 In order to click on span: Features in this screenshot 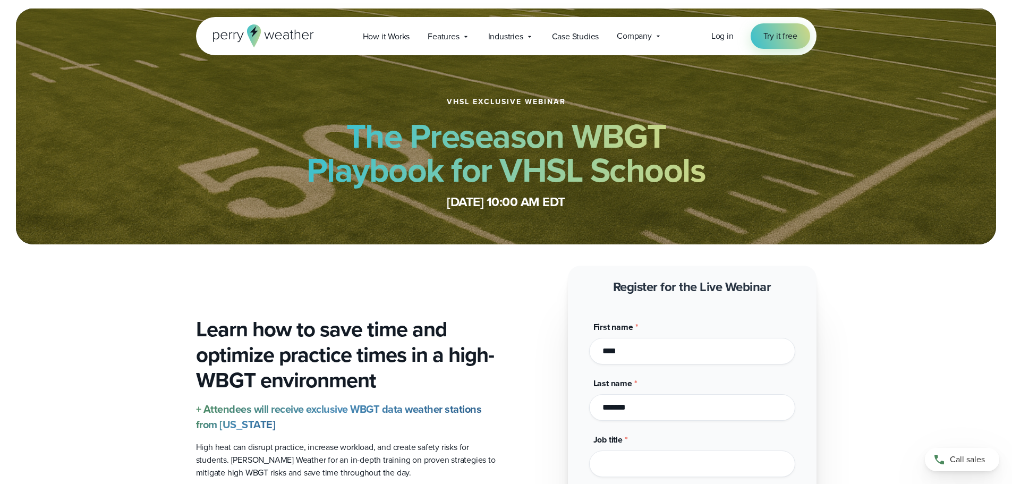, I will do `click(443, 37)`.